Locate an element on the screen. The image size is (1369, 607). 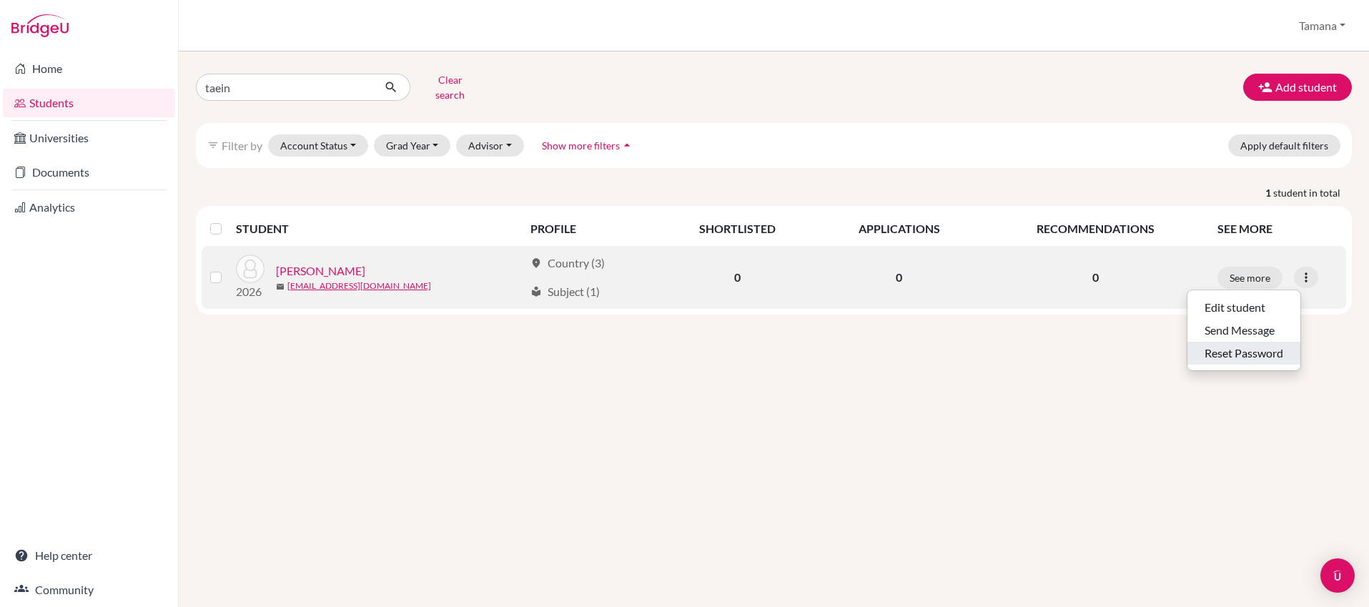
img: Bridge-U is located at coordinates (40, 26).